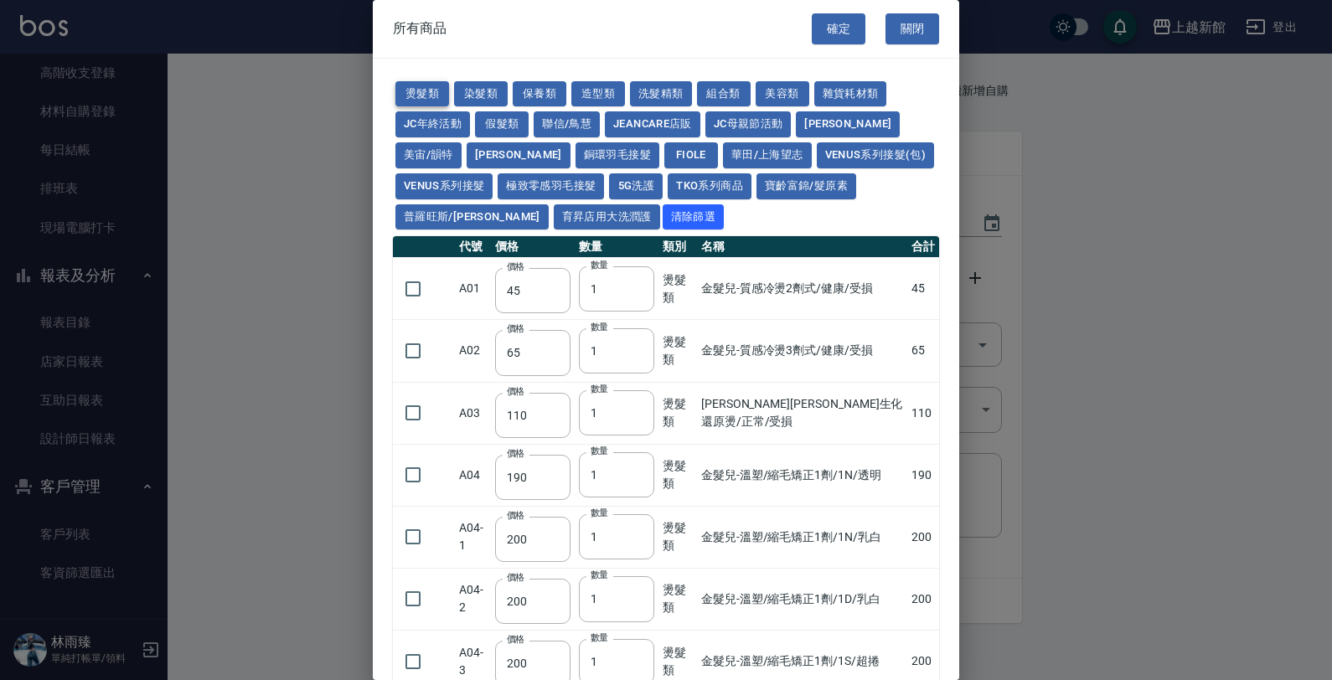 This screenshot has height=680, width=1332. I want to click on button: 寶齡富錦/髮原素, so click(806, 186).